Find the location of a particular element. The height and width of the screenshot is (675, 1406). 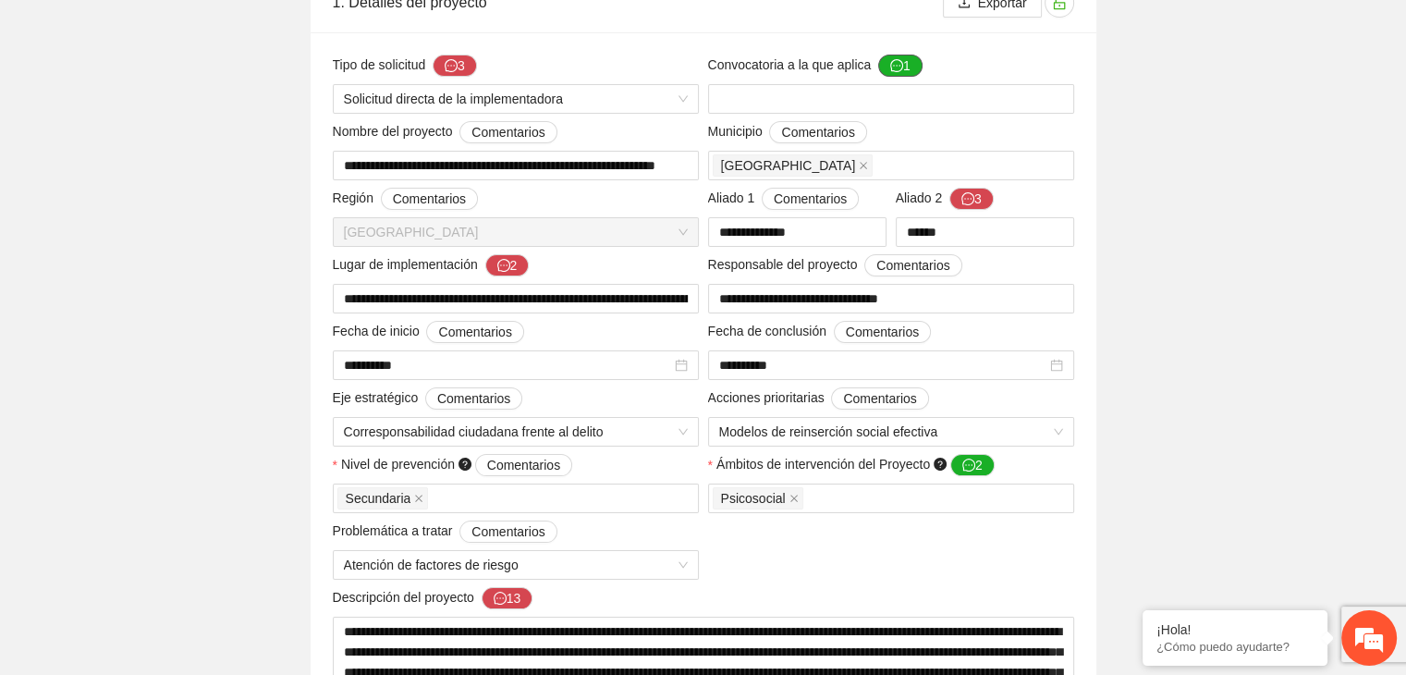

span: Lugar de implementación is located at coordinates (431, 265).